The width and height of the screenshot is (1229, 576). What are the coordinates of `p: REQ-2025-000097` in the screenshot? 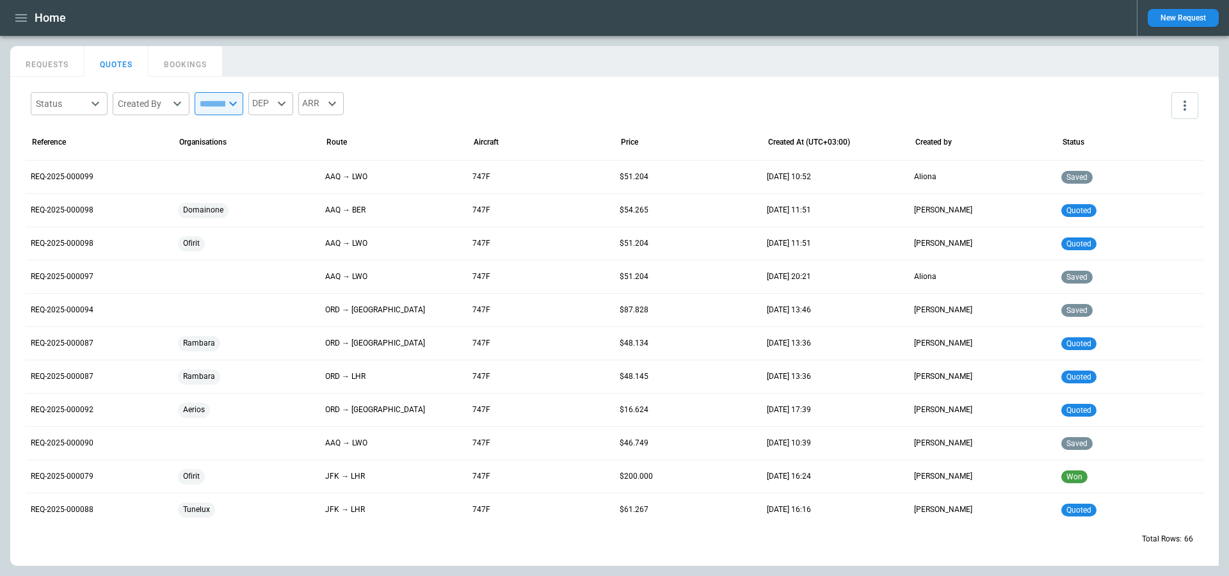 It's located at (99, 277).